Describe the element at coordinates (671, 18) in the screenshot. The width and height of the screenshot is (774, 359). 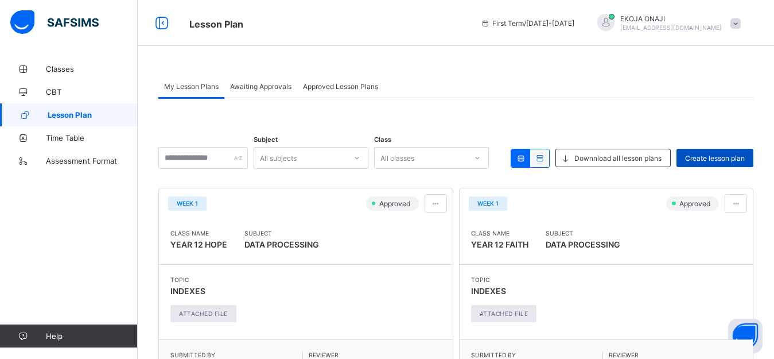
I see `span: EKOJA ONAJI` at that location.